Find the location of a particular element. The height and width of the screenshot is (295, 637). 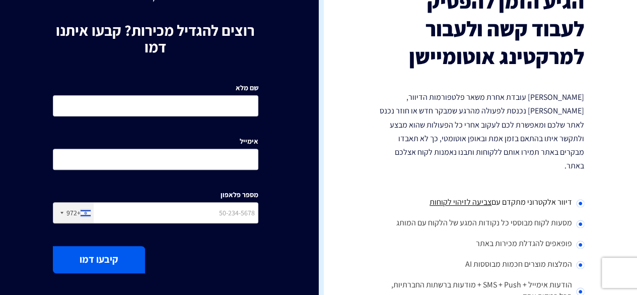

input: 50-234-5678 is located at coordinates (156, 212).